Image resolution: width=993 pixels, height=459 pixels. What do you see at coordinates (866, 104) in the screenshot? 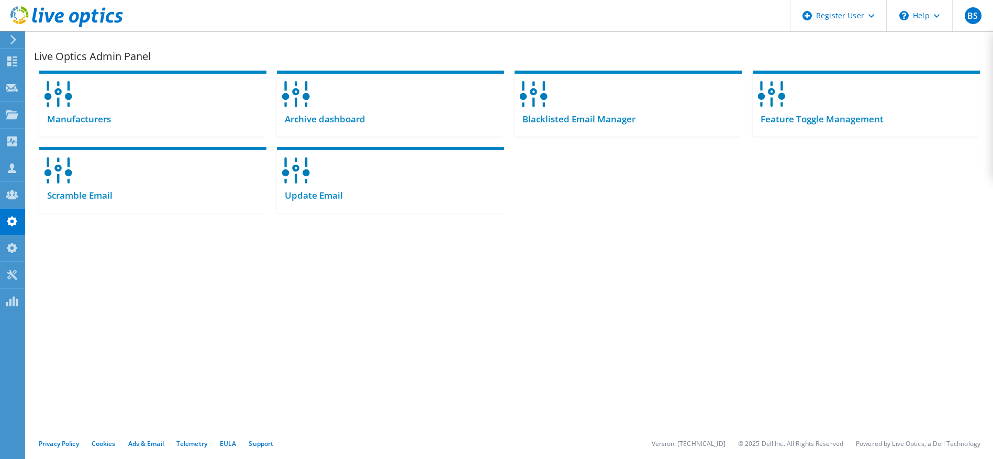
I see `a: Feature Toggle Management` at bounding box center [866, 104].